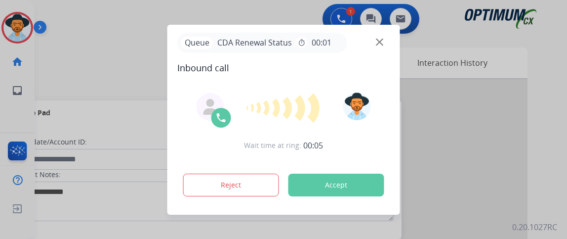  What do you see at coordinates (379, 41) in the screenshot?
I see `img: close-button` at bounding box center [379, 41].